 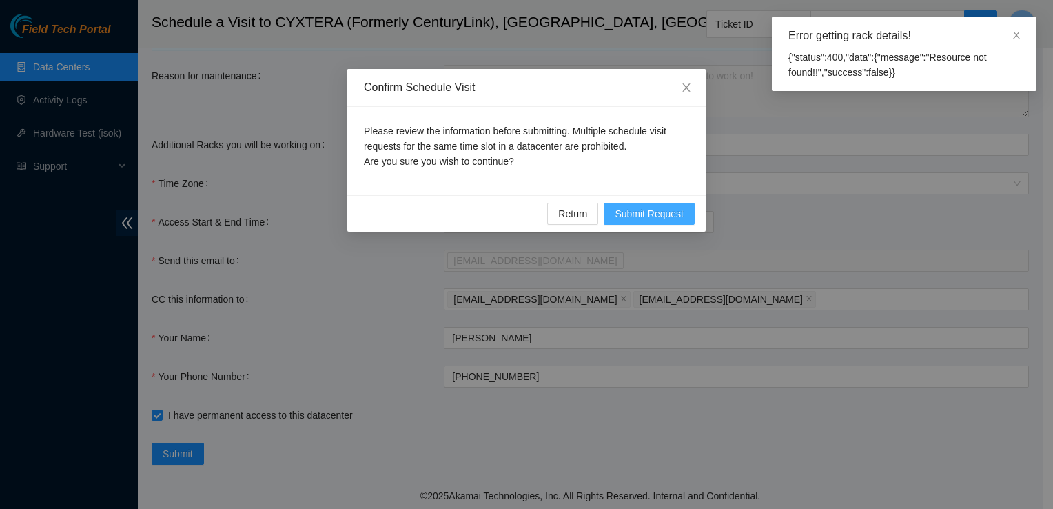 I want to click on button: Return, so click(x=573, y=214).